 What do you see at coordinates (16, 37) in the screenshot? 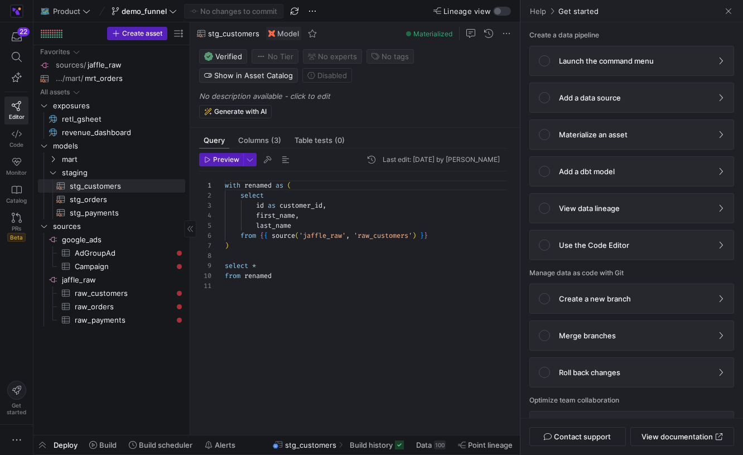
I see `button: 22` at bounding box center [16, 37].